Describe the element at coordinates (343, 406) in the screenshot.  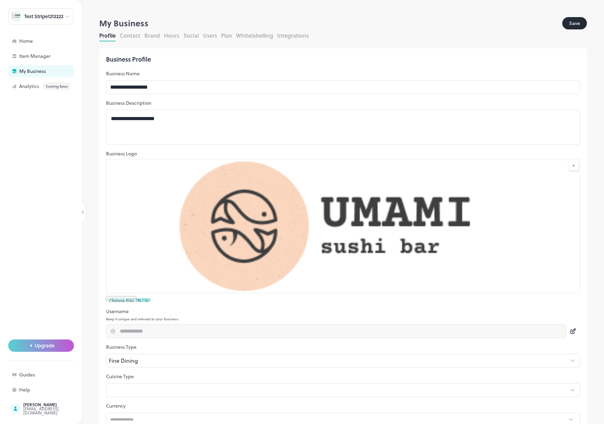
I see `p: Currency` at that location.